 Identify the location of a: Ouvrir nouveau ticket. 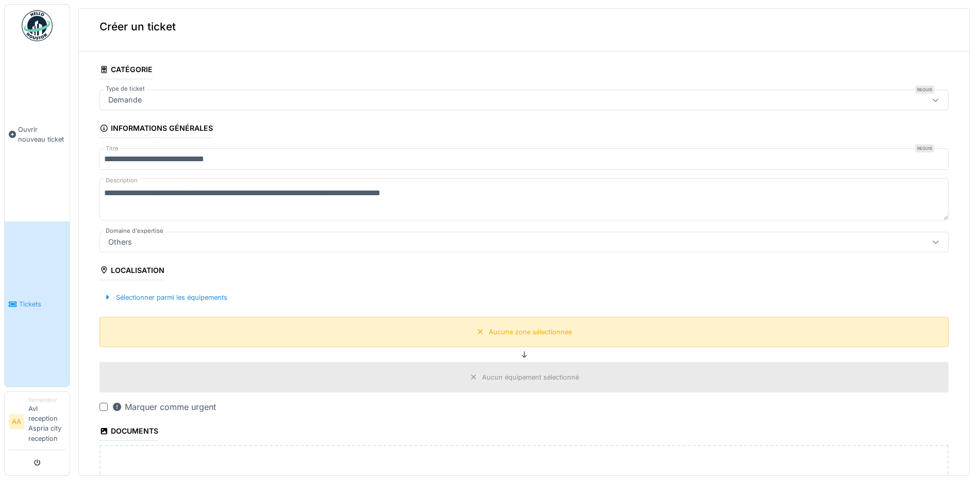
(37, 134).